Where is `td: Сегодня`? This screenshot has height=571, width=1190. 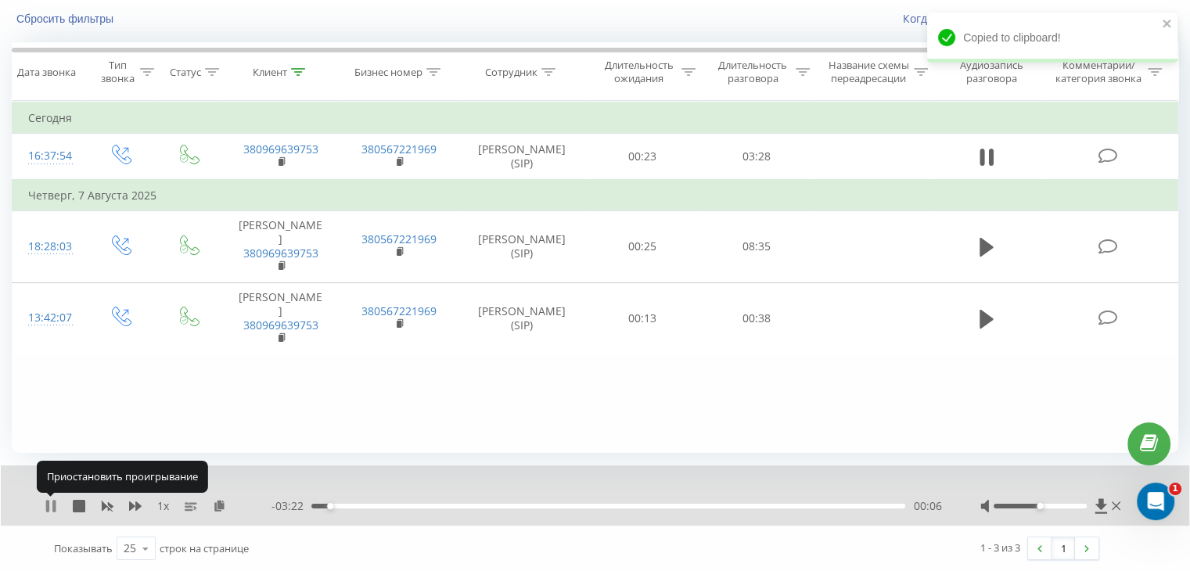 td: Сегодня is located at coordinates (596, 118).